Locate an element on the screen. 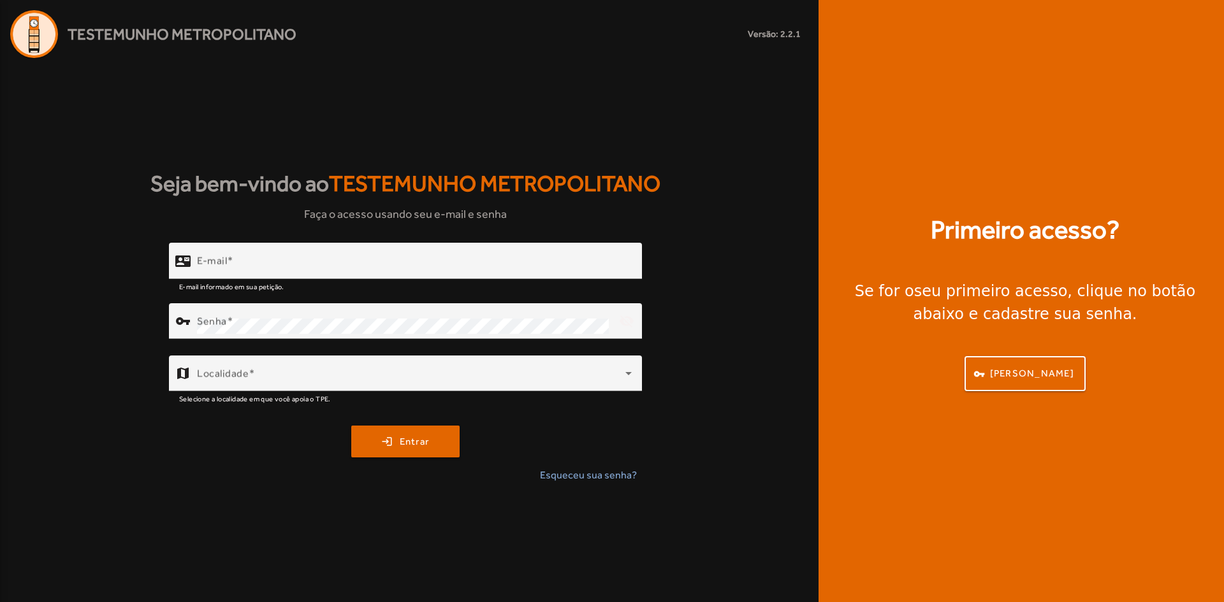 The width and height of the screenshot is (1224, 602). mat-icon: map is located at coordinates (183, 374).